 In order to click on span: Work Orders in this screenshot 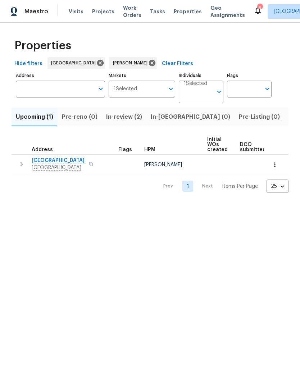, I will do `click(132, 12)`.